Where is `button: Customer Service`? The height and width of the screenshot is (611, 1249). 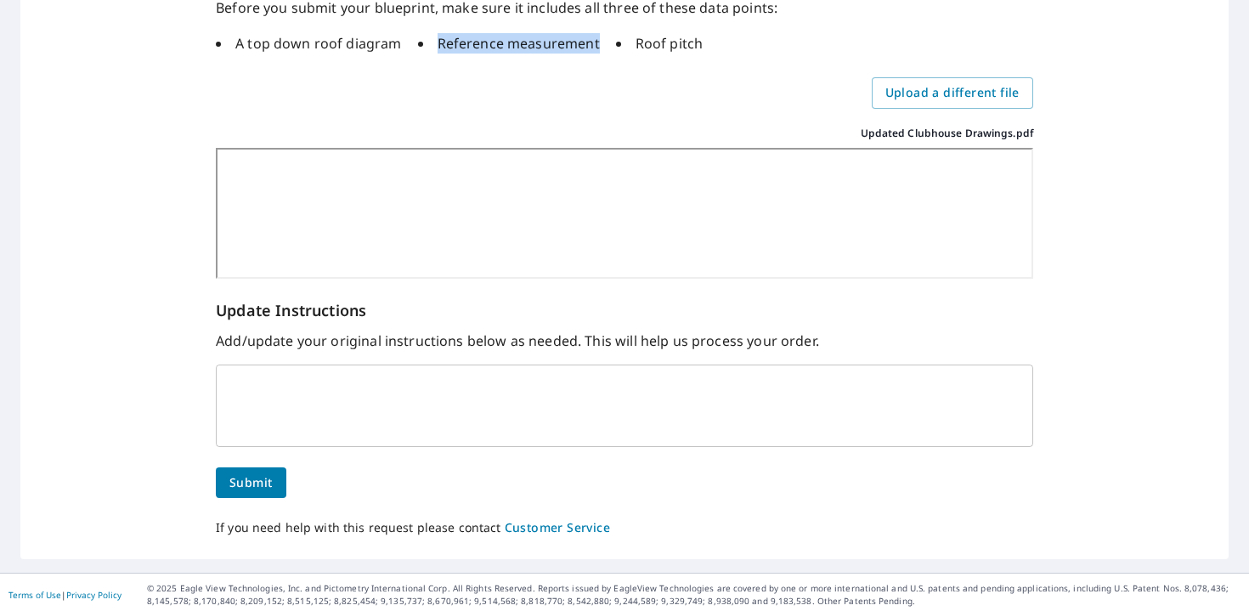
button: Customer Service is located at coordinates (557, 528).